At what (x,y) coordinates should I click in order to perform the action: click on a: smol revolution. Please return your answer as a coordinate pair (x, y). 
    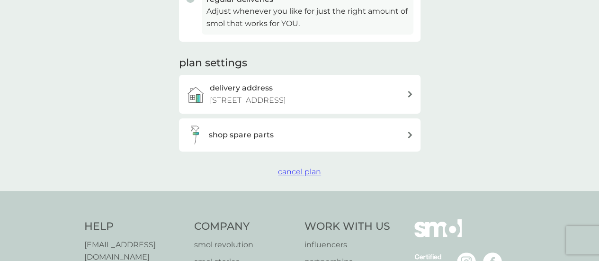
    Looking at the image, I should click on (244, 245).